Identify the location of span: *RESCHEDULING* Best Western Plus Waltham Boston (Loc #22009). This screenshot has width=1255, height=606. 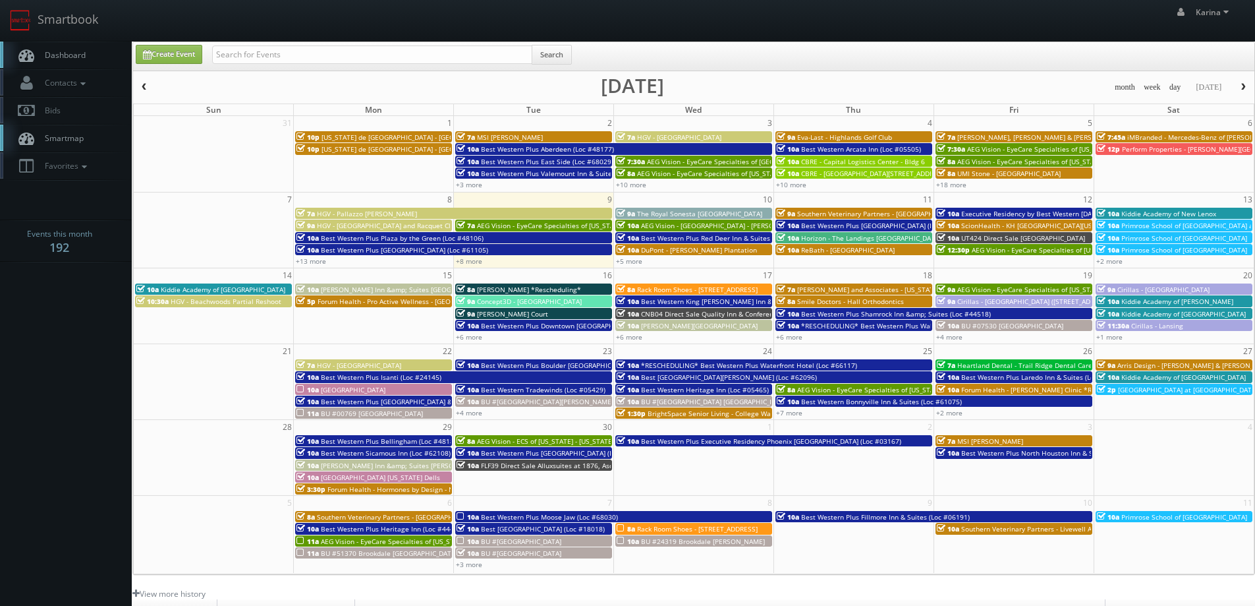
(909, 326).